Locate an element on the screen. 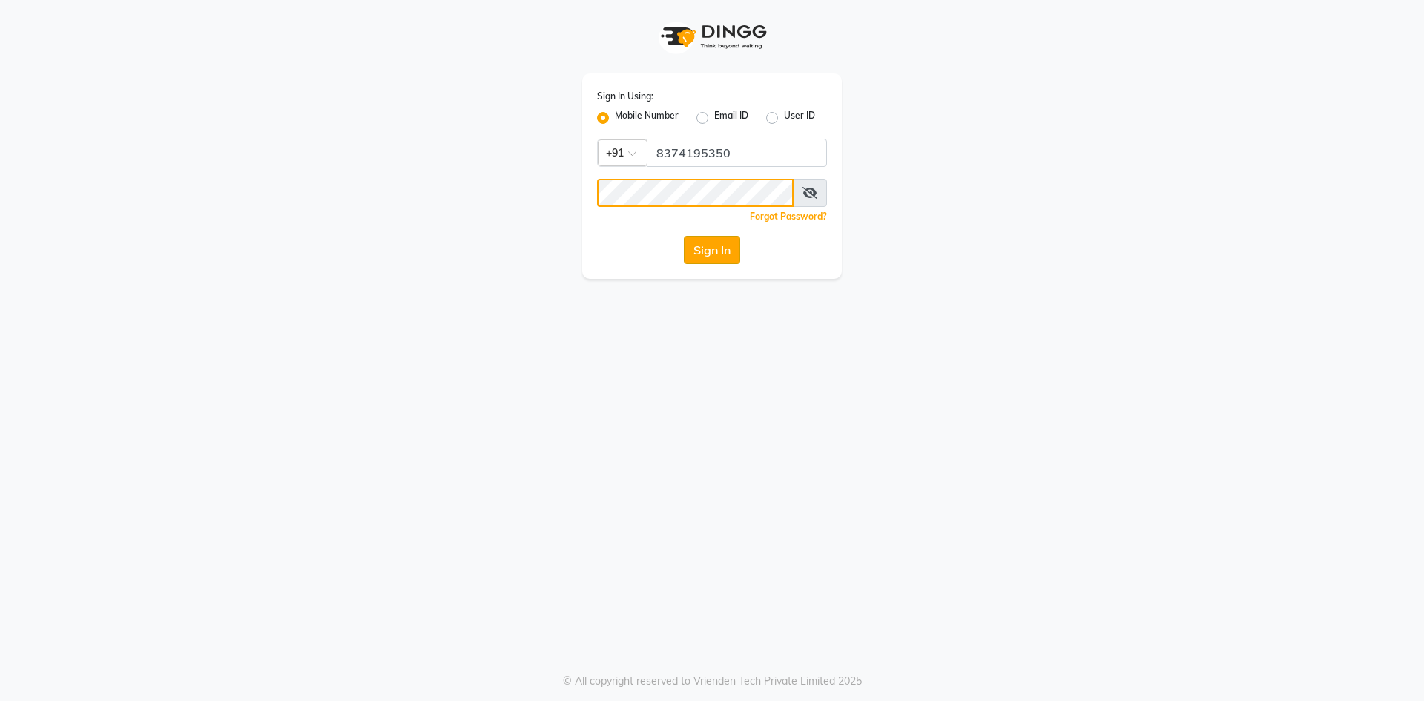 The image size is (1424, 701). button: Sign In is located at coordinates (712, 250).